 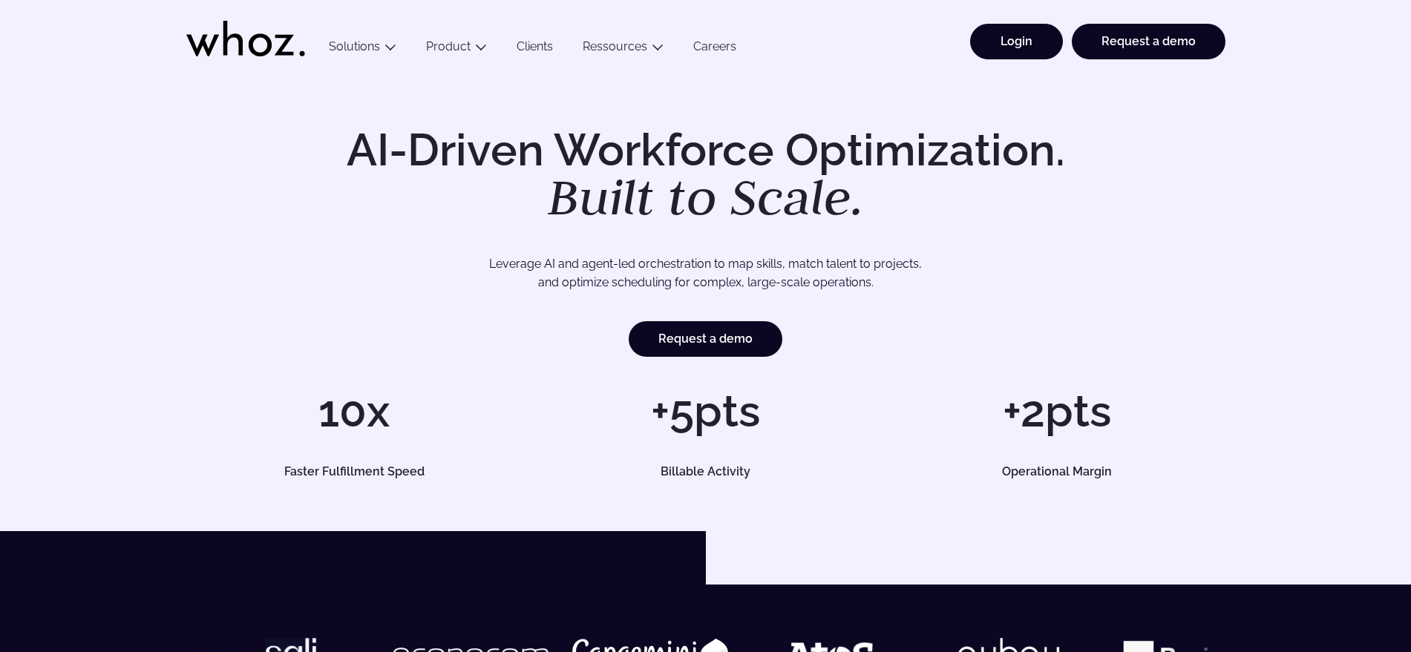 I want to click on h5: Billable Activity, so click(x=706, y=472).